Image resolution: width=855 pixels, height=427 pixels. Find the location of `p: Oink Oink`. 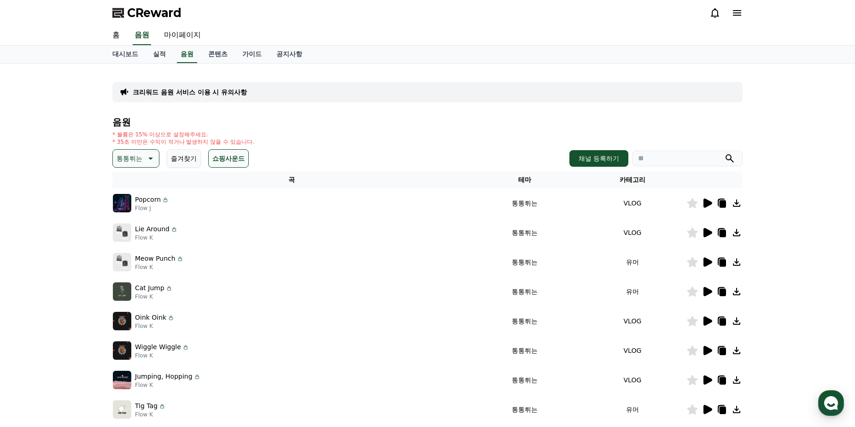

p: Oink Oink is located at coordinates (151, 317).